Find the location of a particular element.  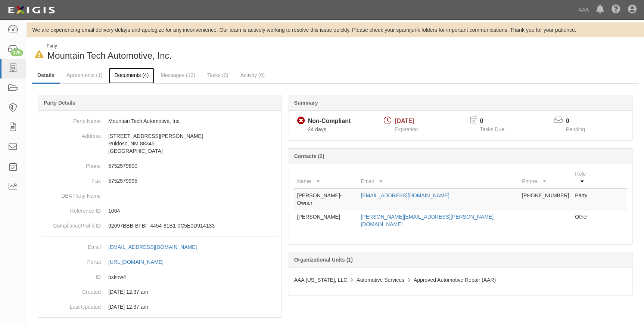

a: Tasks (0) is located at coordinates (218, 75).